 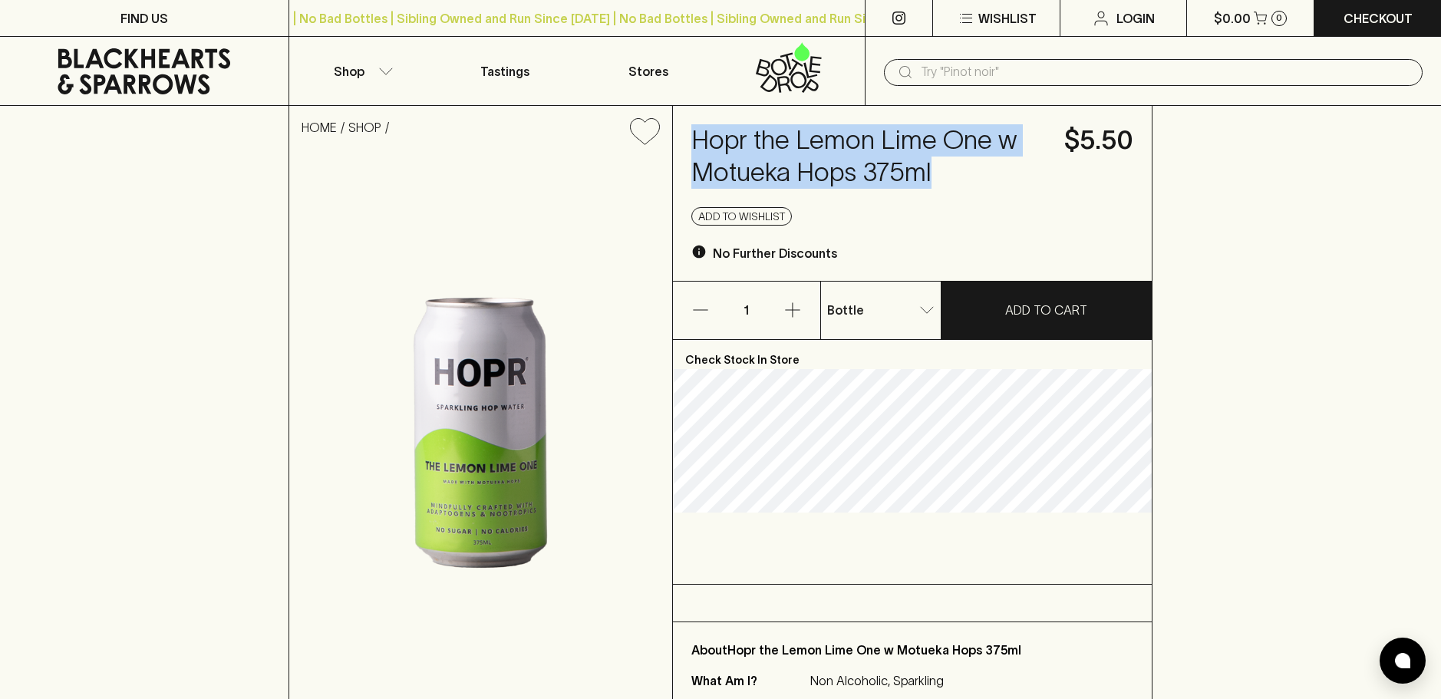 I want to click on p: Check Stock In Store, so click(x=913, y=355).